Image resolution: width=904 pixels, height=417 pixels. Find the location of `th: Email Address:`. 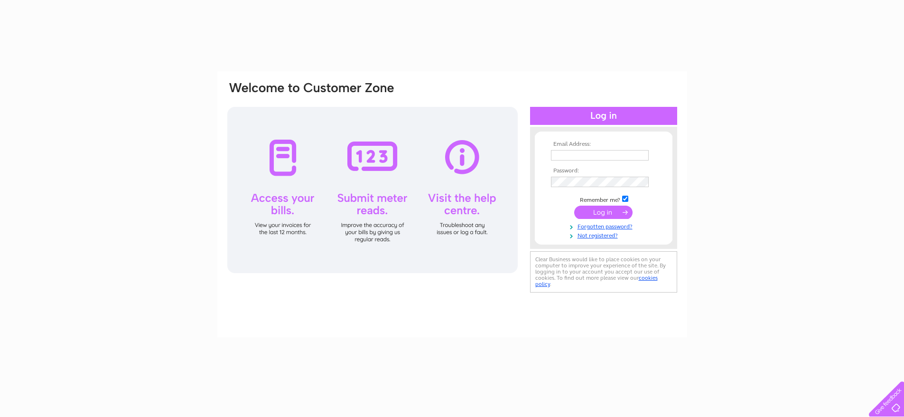

th: Email Address: is located at coordinates (603, 144).